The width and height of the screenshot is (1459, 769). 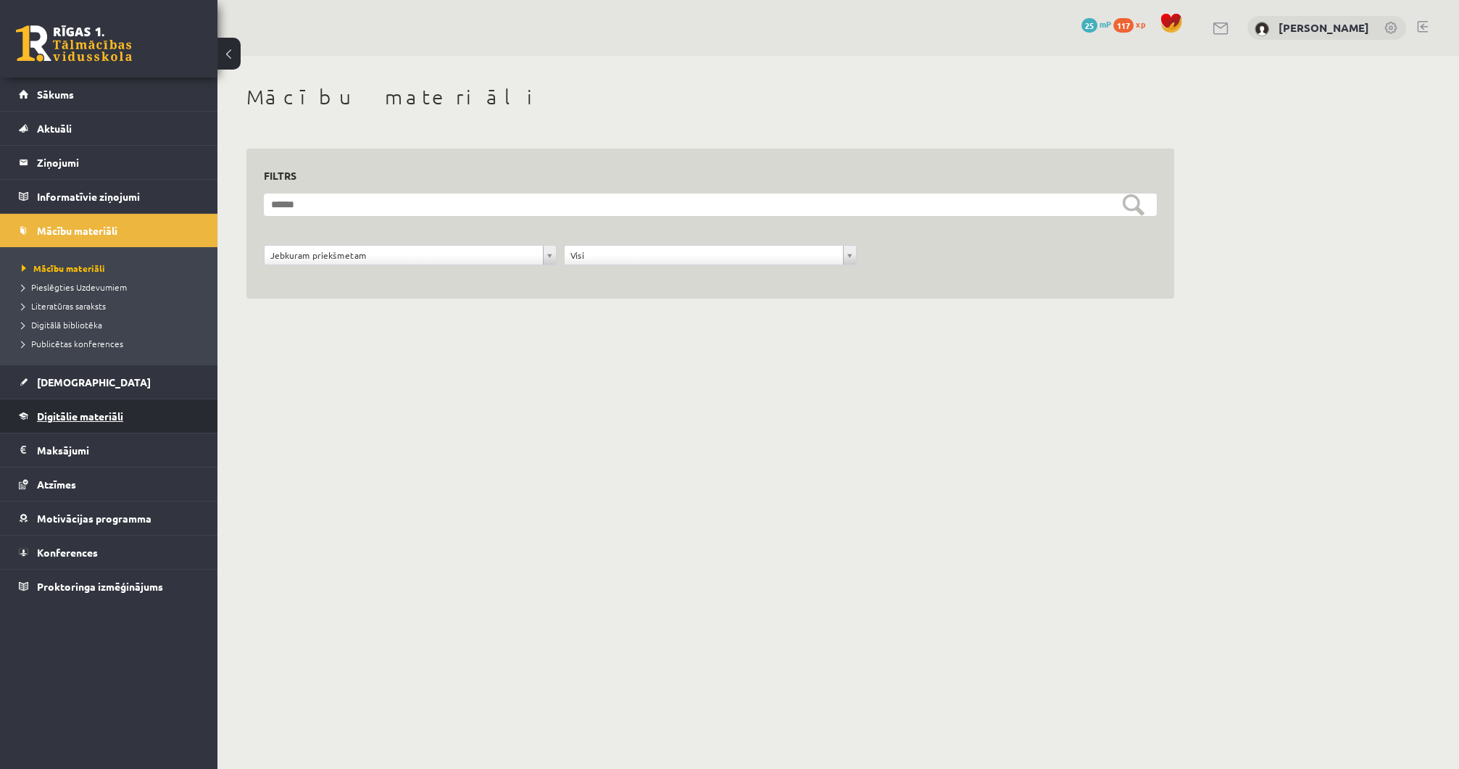 I want to click on span: Proktoringa izmēģinājums, so click(x=100, y=587).